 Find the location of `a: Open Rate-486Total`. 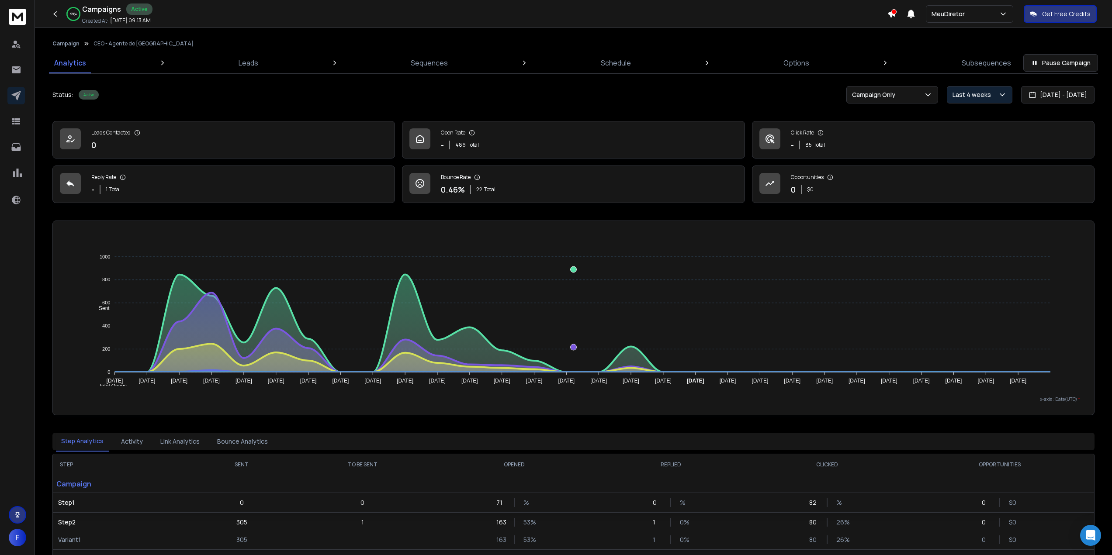

a: Open Rate-486Total is located at coordinates (573, 140).